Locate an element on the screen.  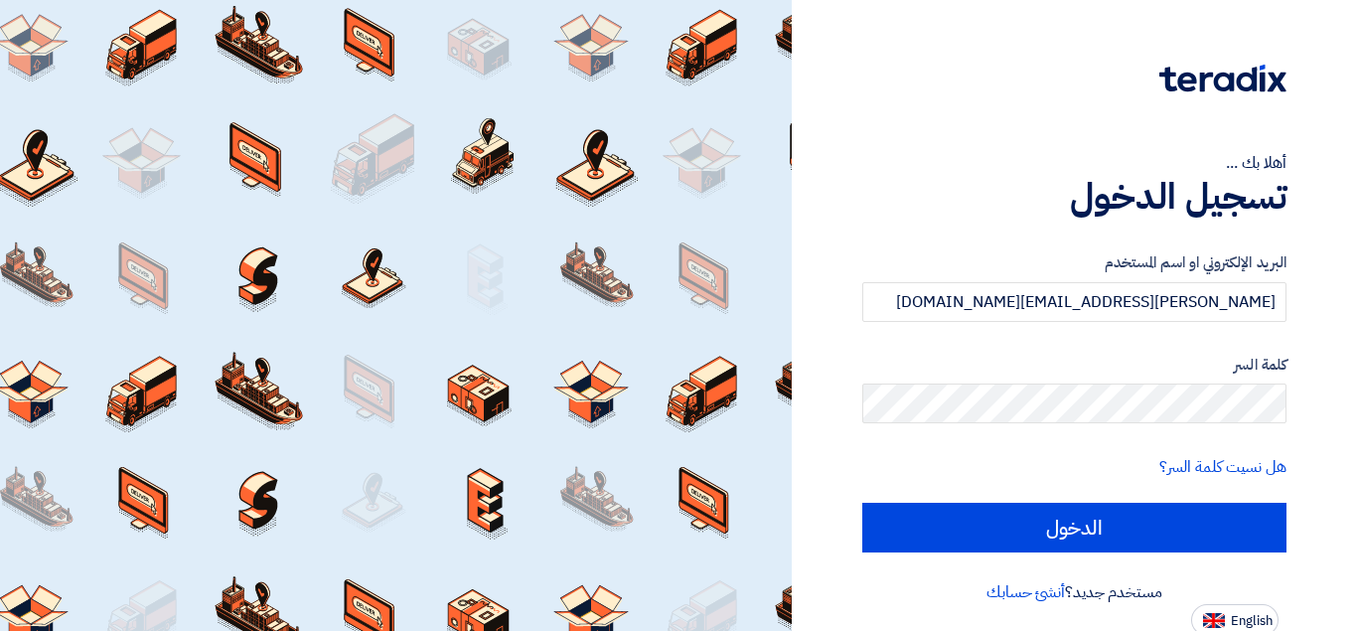
div: أهلا بك ... is located at coordinates (1074, 163).